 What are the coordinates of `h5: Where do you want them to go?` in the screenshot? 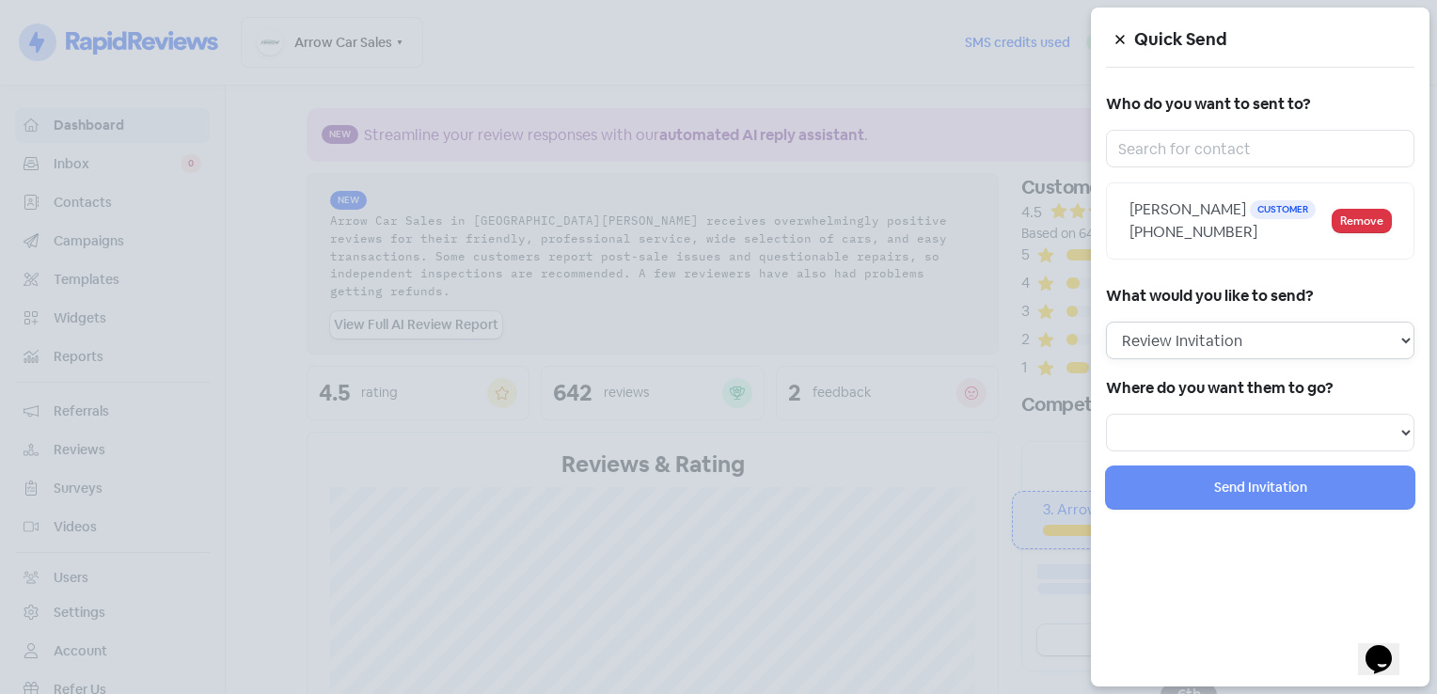 It's located at (1260, 388).